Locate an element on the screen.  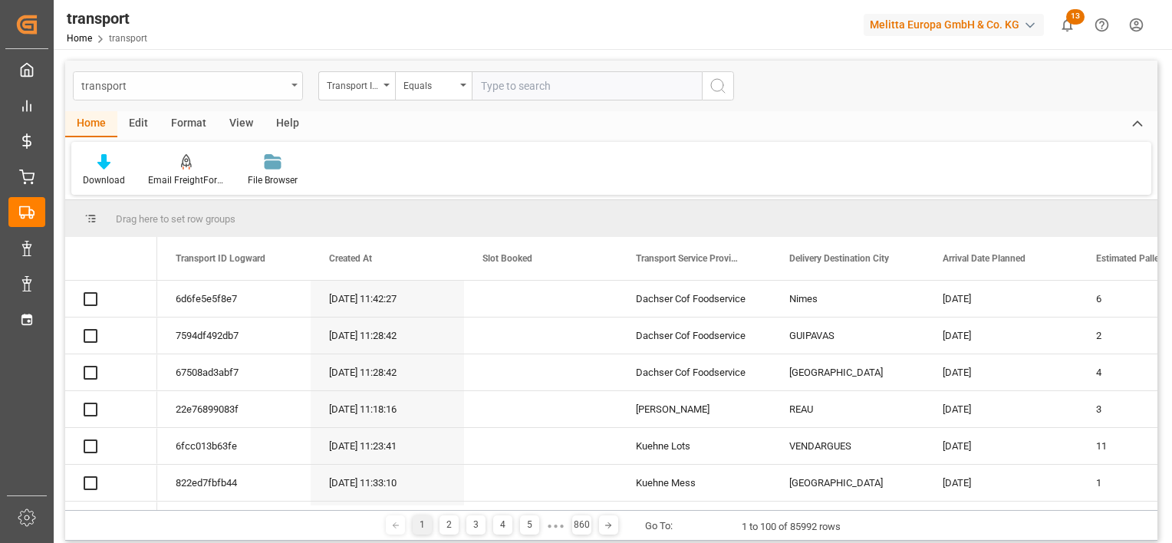
span: Transport ID Logward is located at coordinates (220, 258).